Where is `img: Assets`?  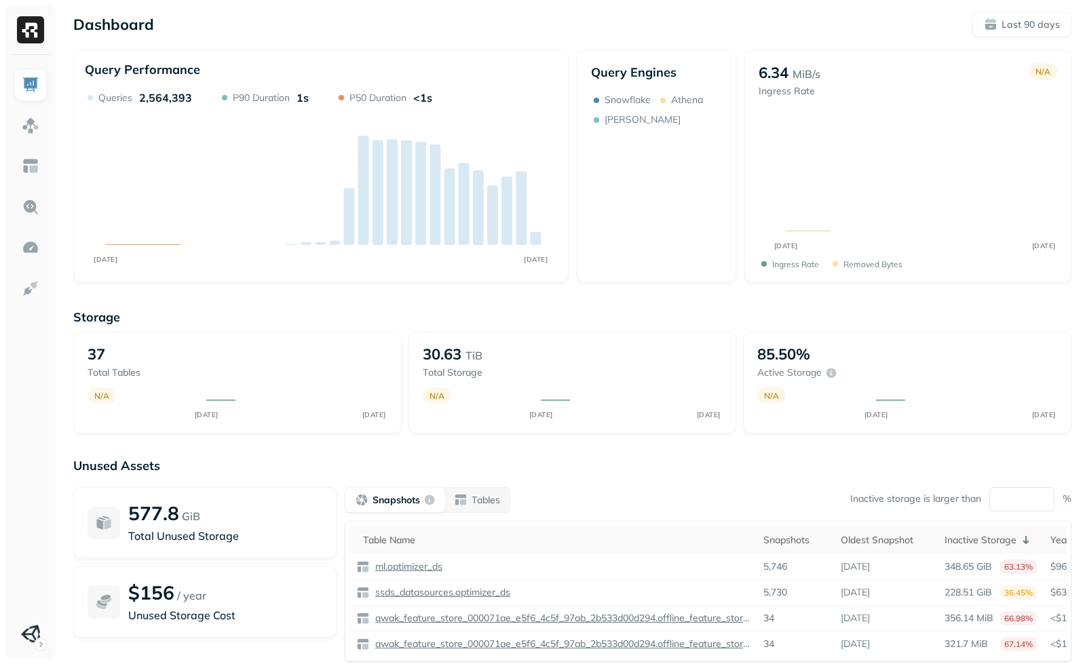
img: Assets is located at coordinates (31, 126).